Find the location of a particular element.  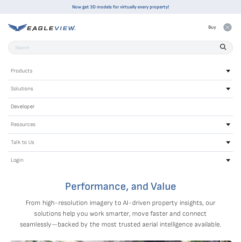

h2: Products is located at coordinates (22, 71).